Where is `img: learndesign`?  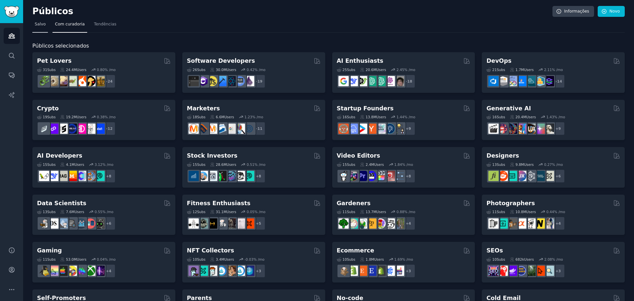 img: learndesign is located at coordinates (540, 176).